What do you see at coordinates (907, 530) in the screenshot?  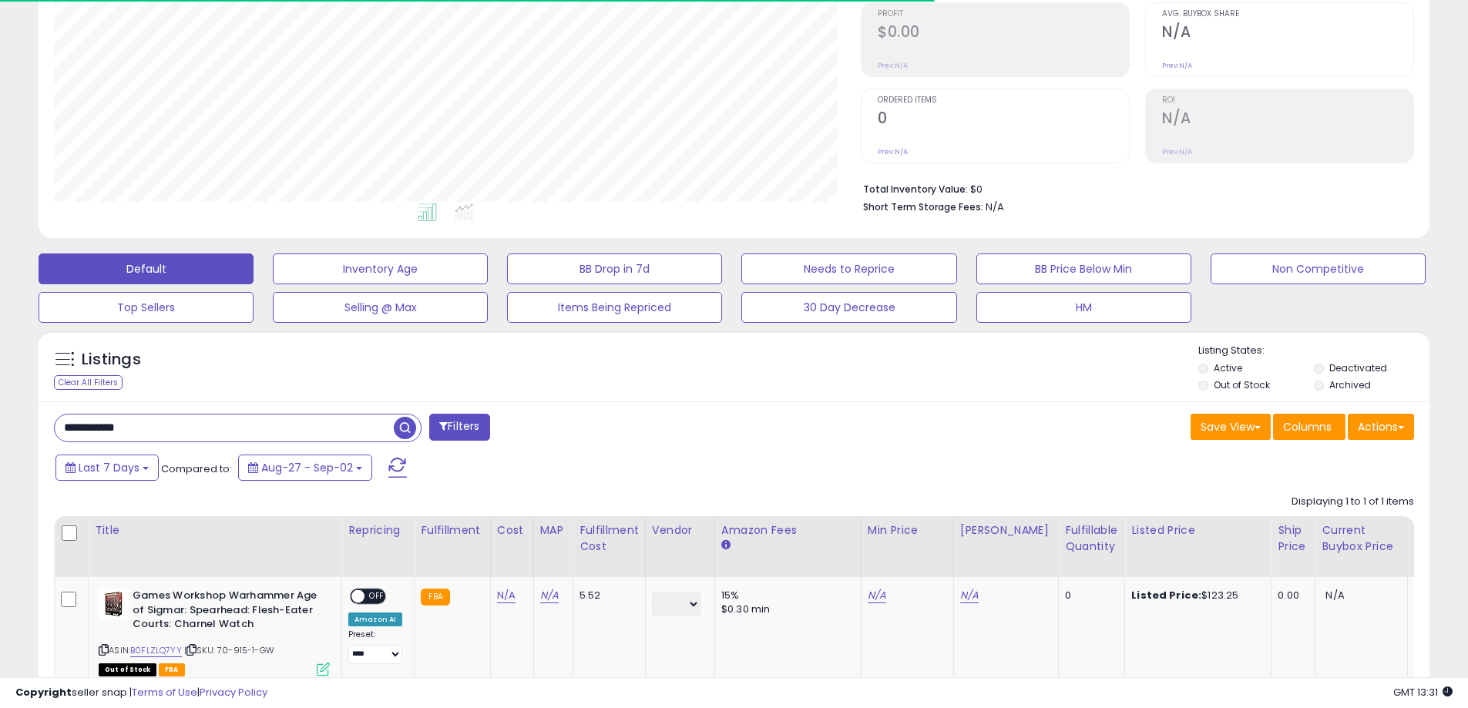 I see `div: Min Price` at bounding box center [907, 530].